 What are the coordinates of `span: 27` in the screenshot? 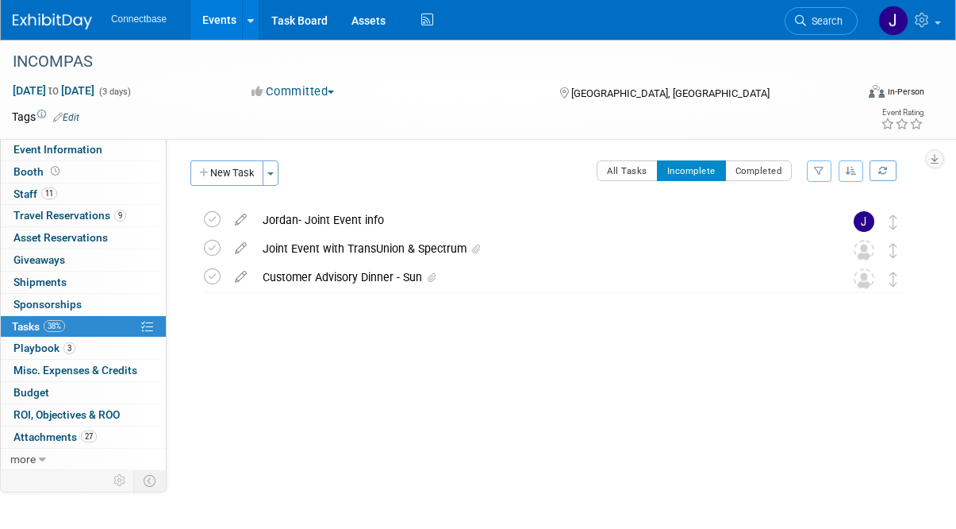 It's located at (89, 436).